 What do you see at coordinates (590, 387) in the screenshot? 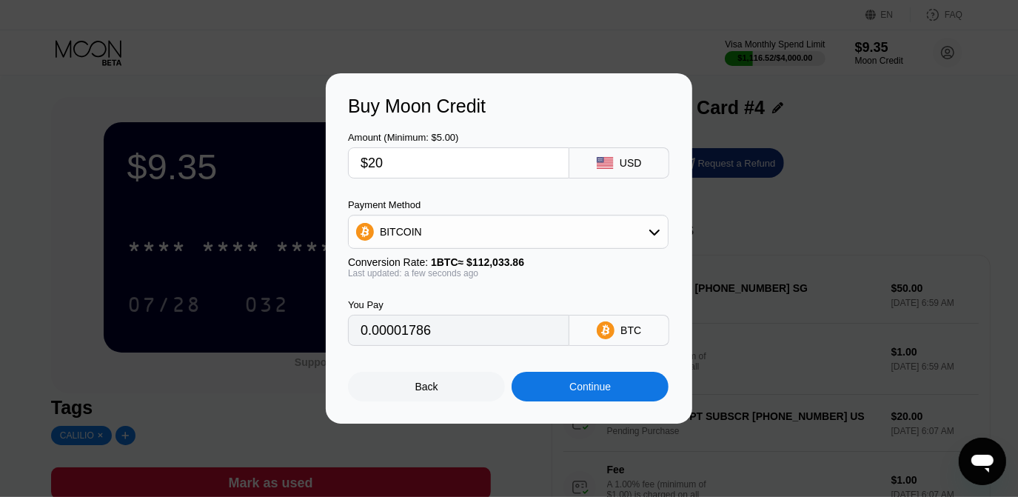
I see `div: Continue` at bounding box center [590, 387].